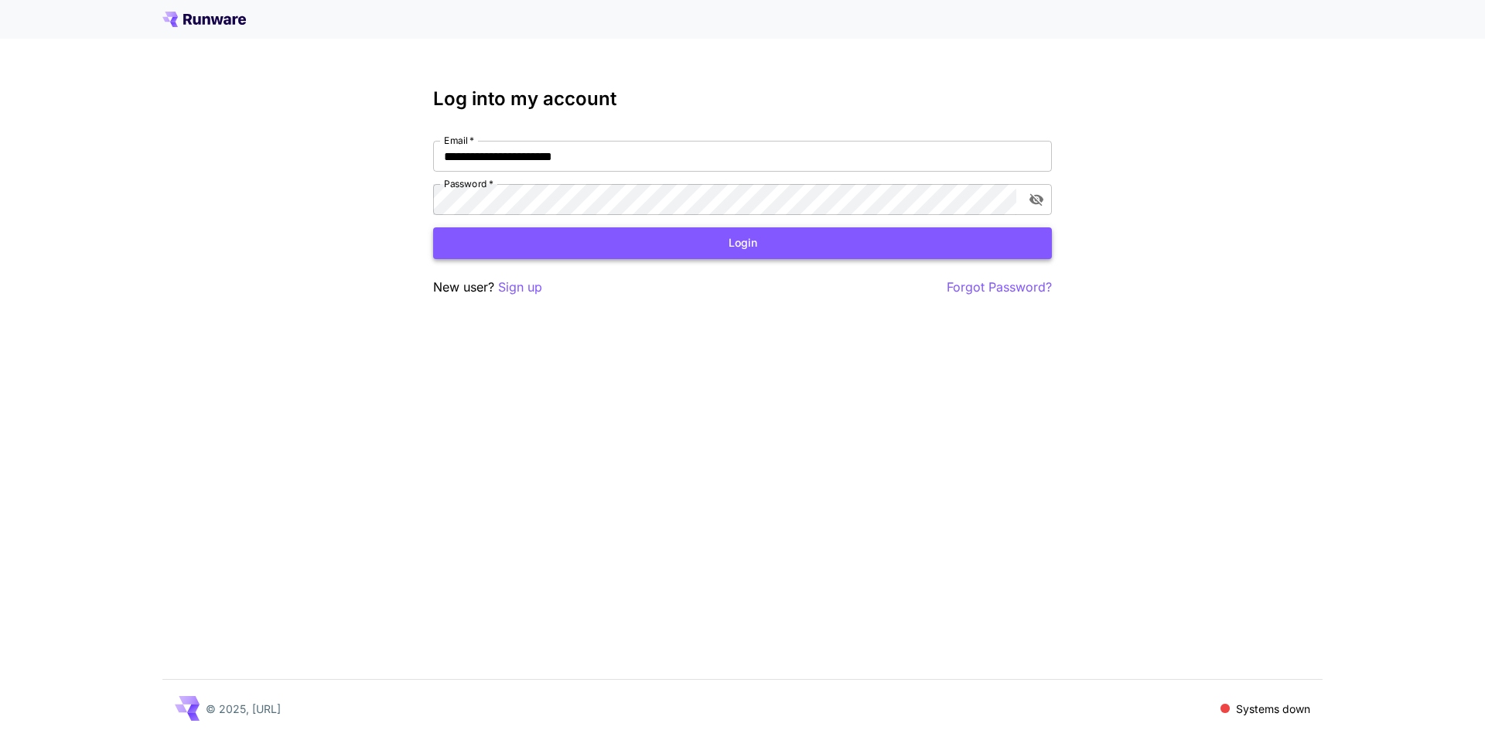 This screenshot has width=1485, height=737. I want to click on button: Forgot Password?, so click(999, 287).